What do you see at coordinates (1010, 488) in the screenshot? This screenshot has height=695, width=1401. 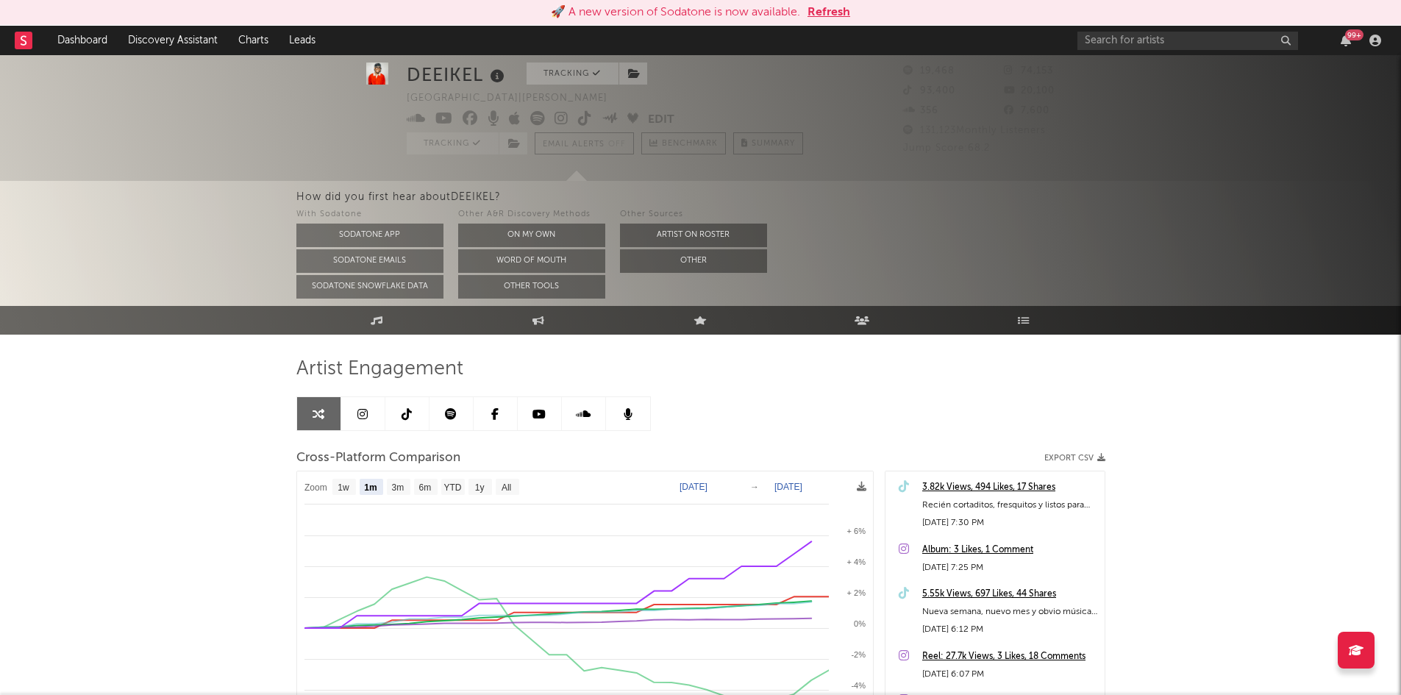 I see `a: 3.82k Views, 494 Likes, 17 Shares` at bounding box center [1010, 488].